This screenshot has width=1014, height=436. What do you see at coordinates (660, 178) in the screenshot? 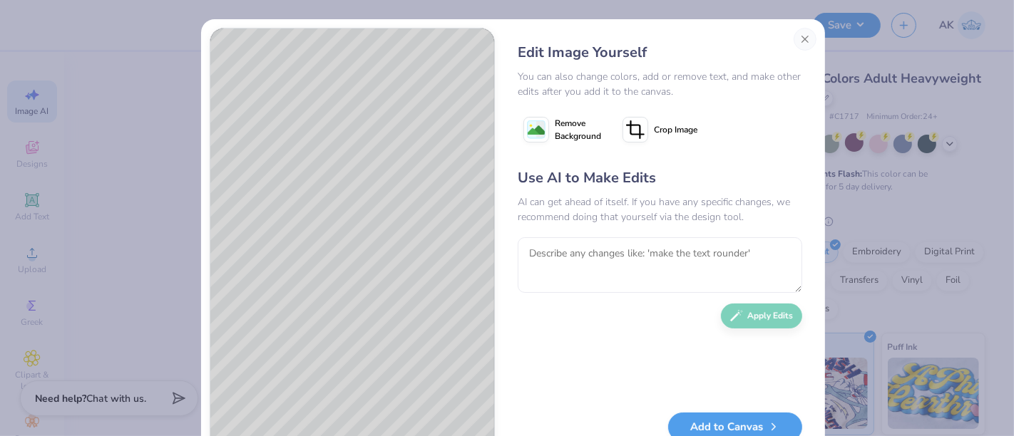
I see `div: Use AI to Make Edits` at bounding box center [660, 178].